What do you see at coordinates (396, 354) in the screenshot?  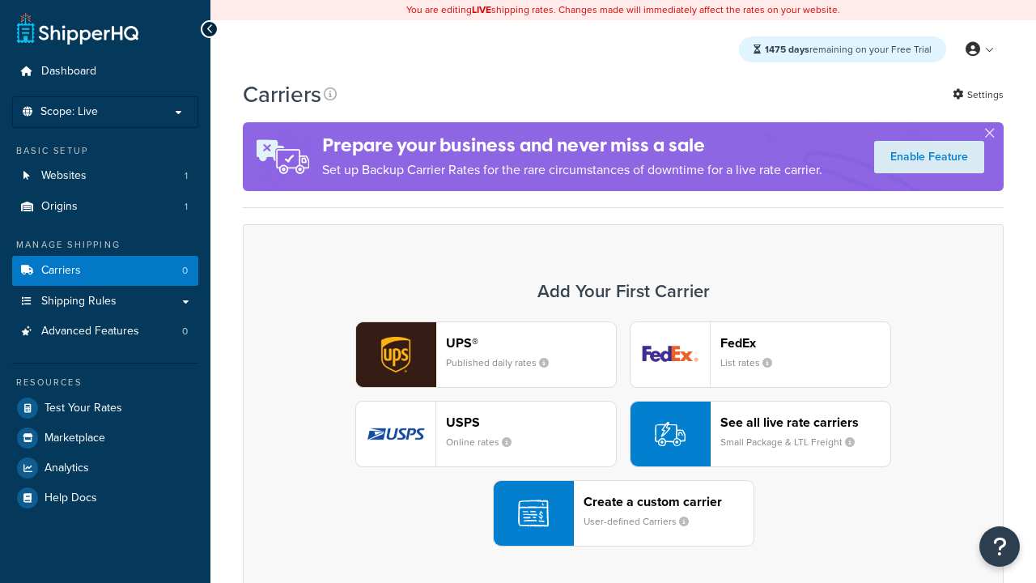 I see `img: ups logo` at bounding box center [396, 354].